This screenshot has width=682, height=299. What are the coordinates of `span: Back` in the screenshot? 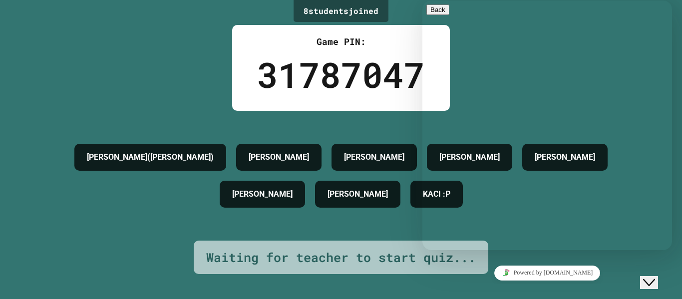 It's located at (15, 9).